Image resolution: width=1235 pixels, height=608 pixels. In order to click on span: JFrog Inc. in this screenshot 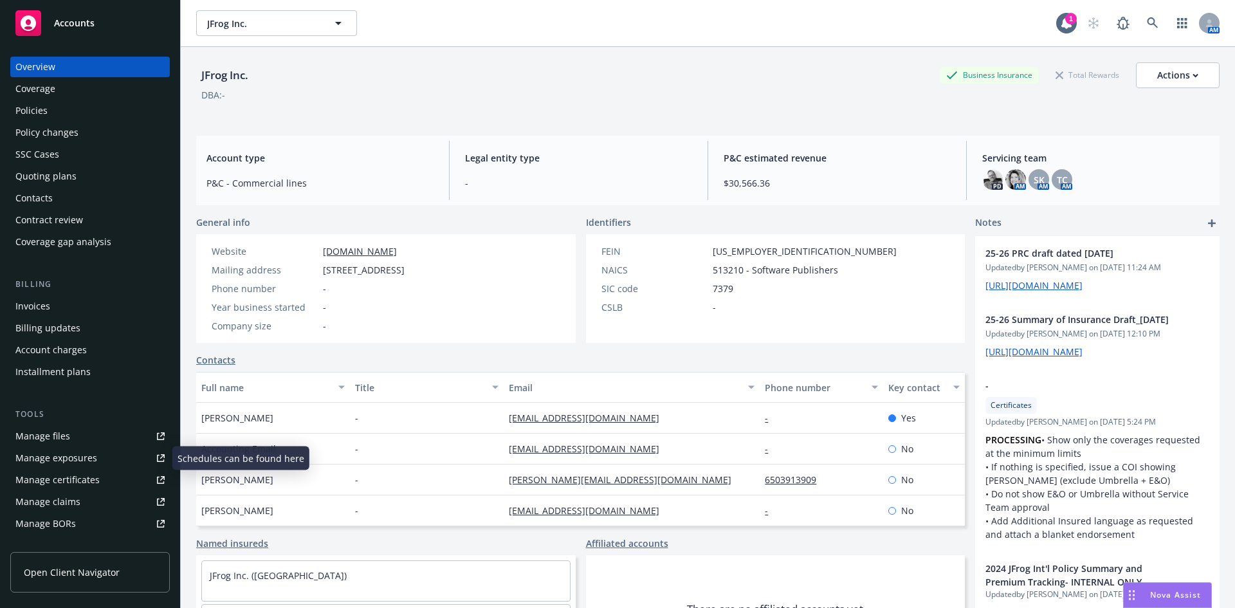, I will do `click(262, 23)`.